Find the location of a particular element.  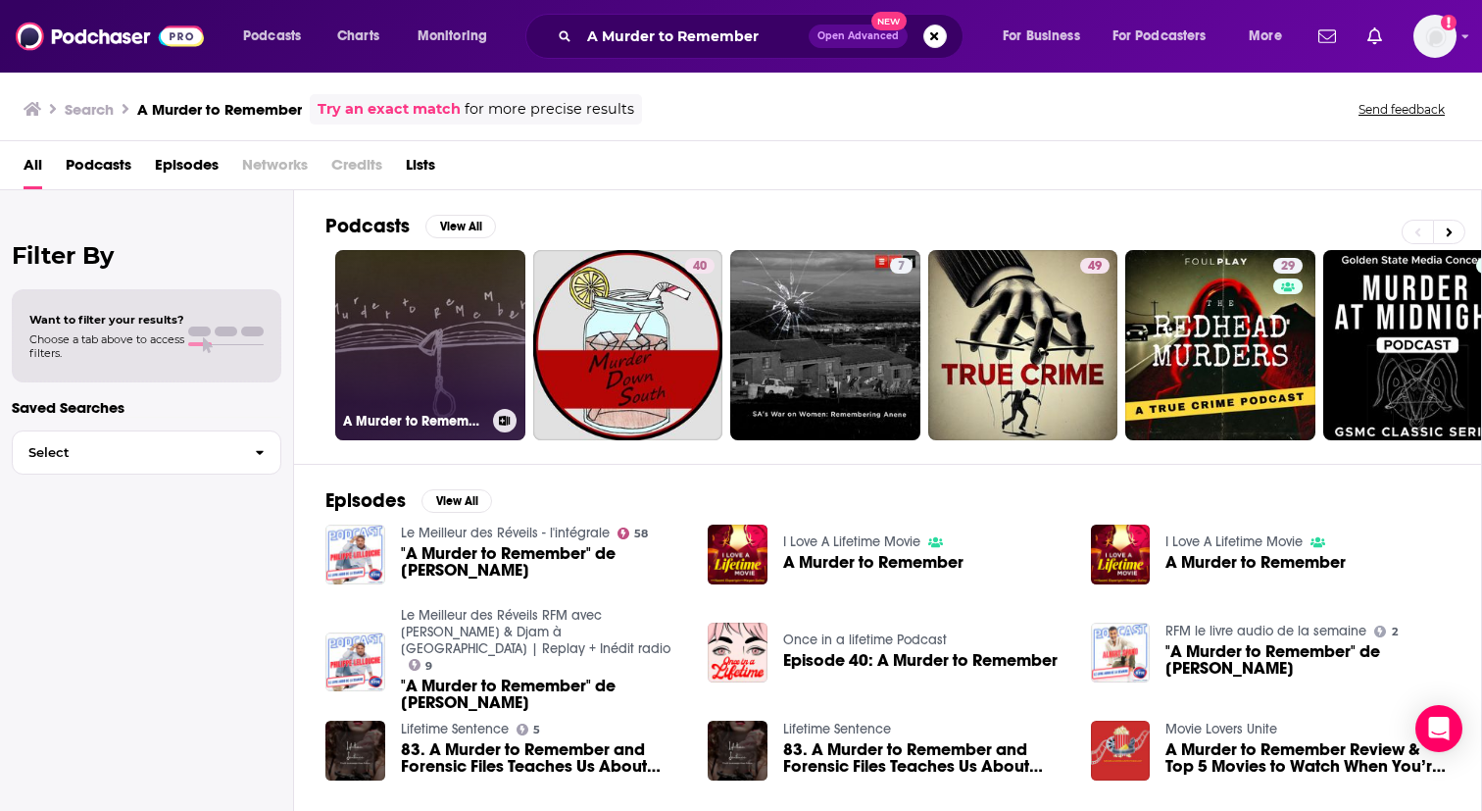

a: Lists is located at coordinates (421, 169).